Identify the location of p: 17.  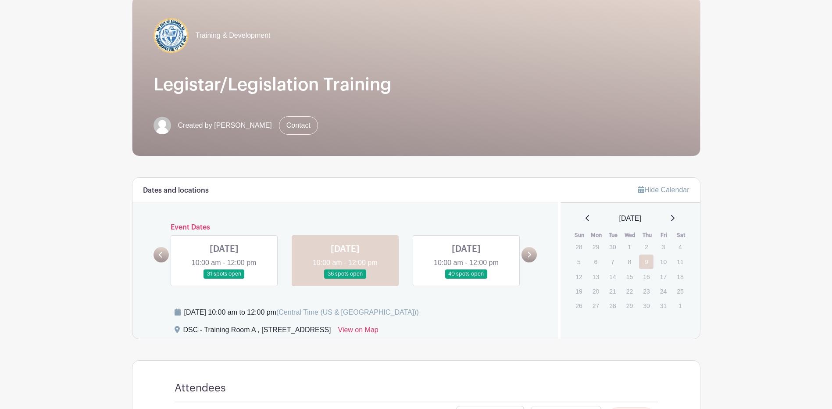
(663, 276).